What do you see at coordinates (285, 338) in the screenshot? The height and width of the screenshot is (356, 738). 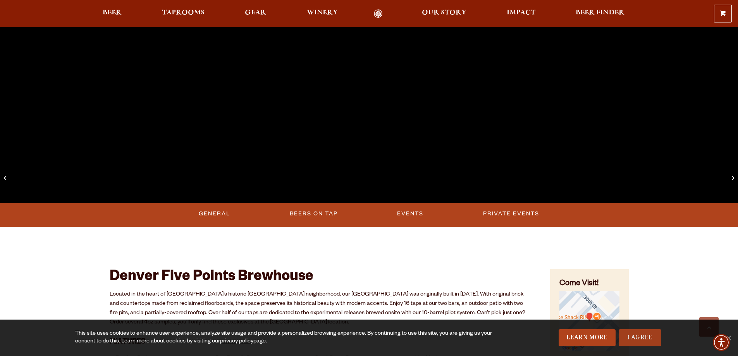 I see `div: This site uses cookies to enhance user experience, analyze site usage and provide a personalized ...` at bounding box center [285, 338].